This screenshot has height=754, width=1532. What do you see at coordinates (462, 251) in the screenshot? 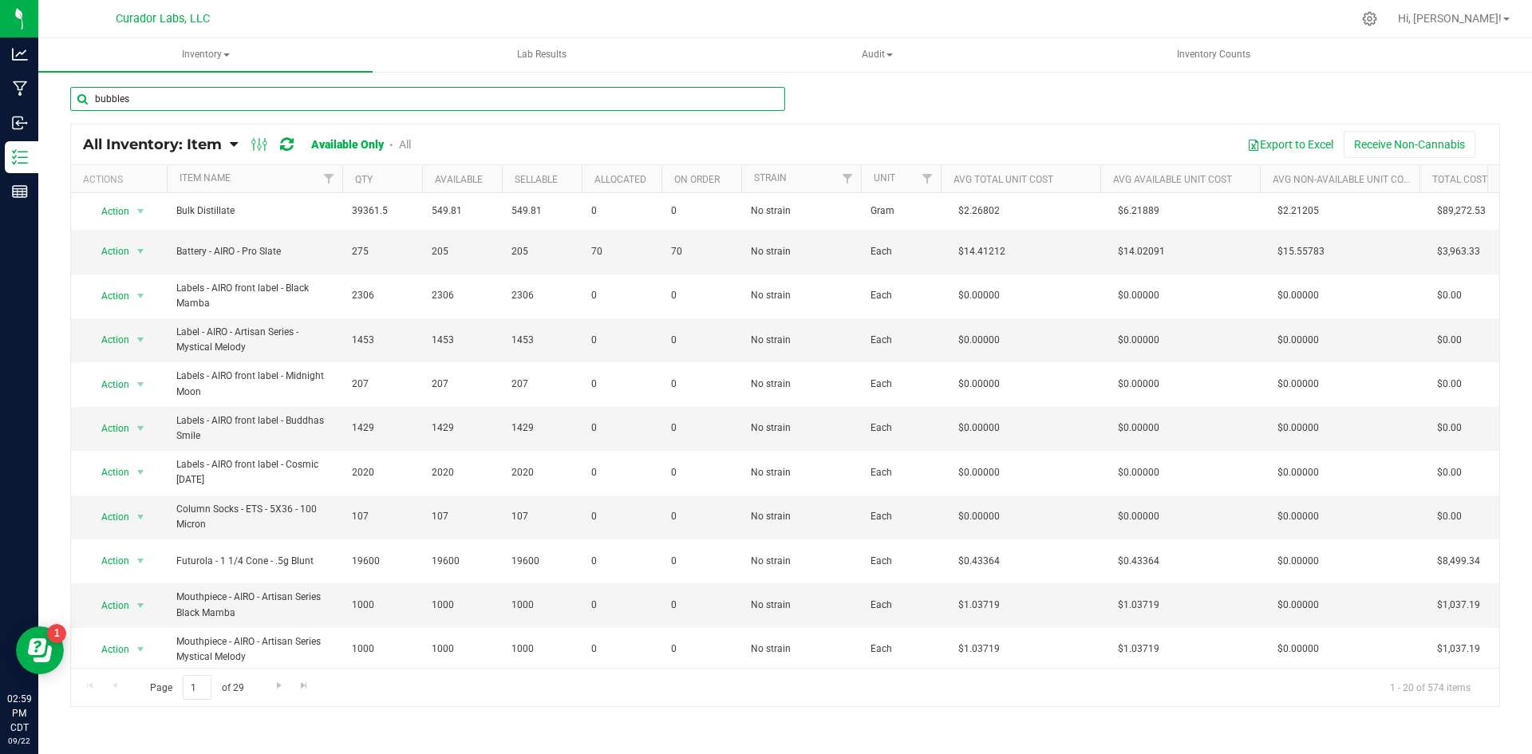
I see `span: 205` at bounding box center [462, 251].